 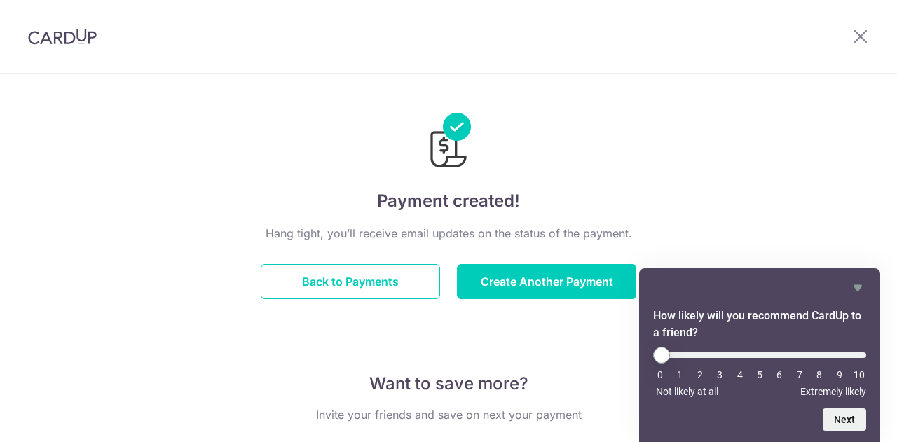 I want to click on li: 5, so click(x=760, y=375).